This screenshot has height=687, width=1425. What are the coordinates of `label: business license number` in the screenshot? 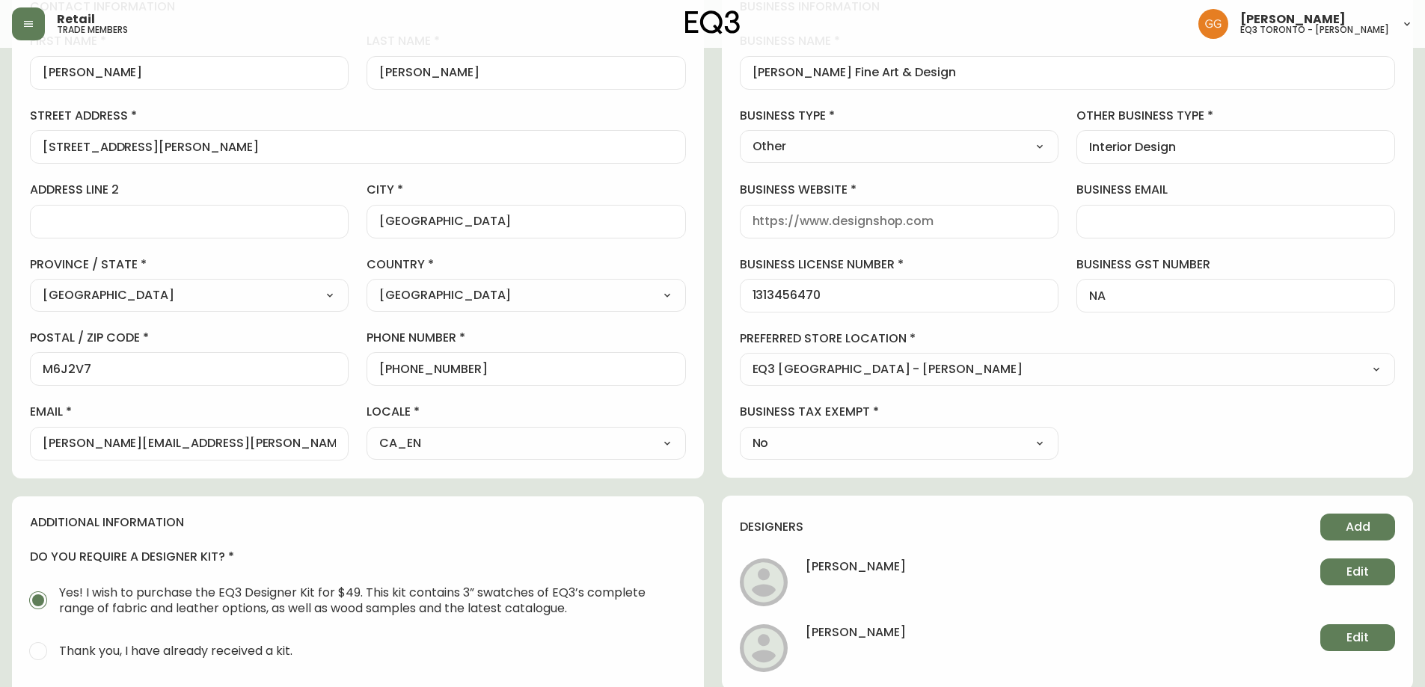 It's located at (899, 265).